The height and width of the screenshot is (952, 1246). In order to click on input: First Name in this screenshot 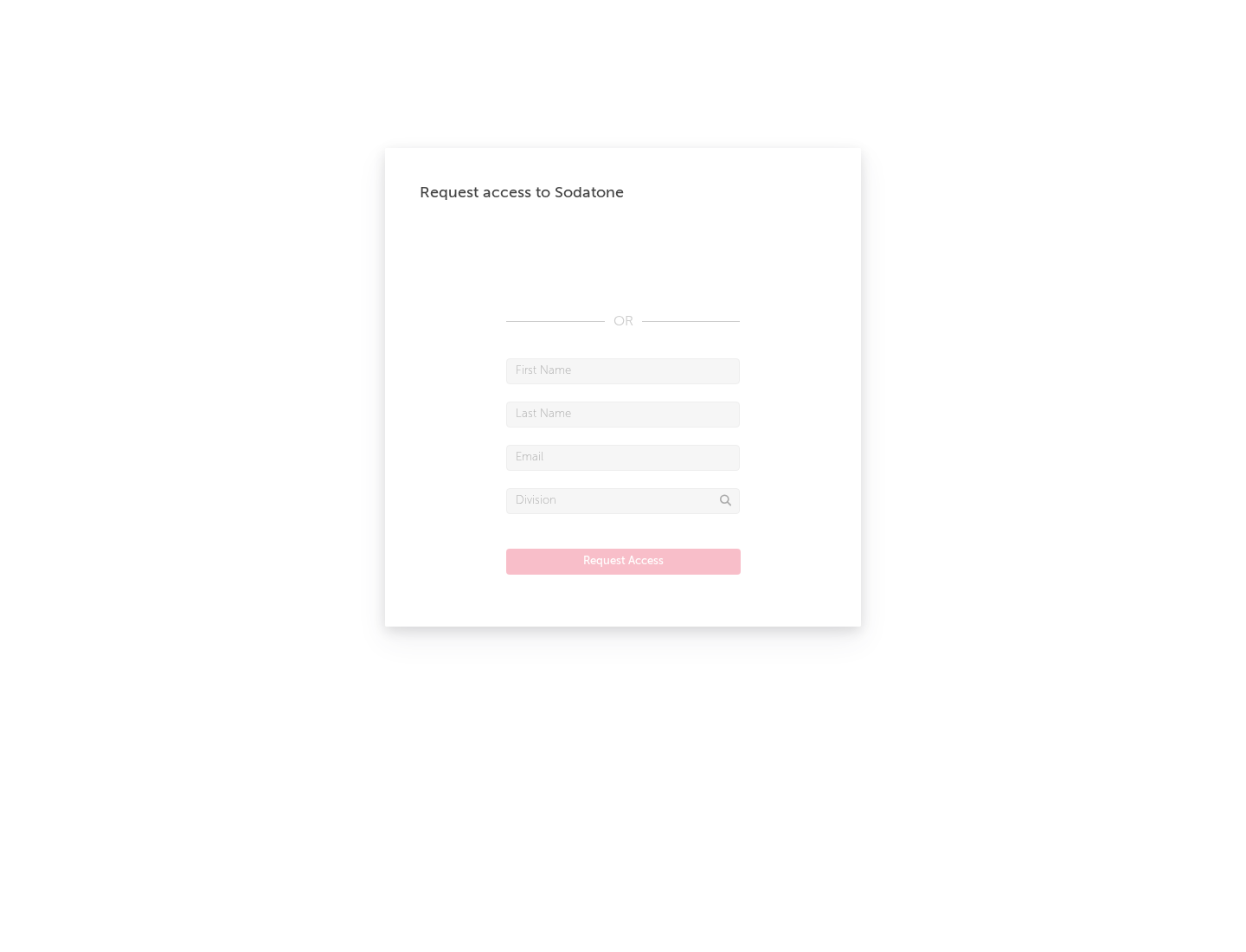, I will do `click(623, 371)`.